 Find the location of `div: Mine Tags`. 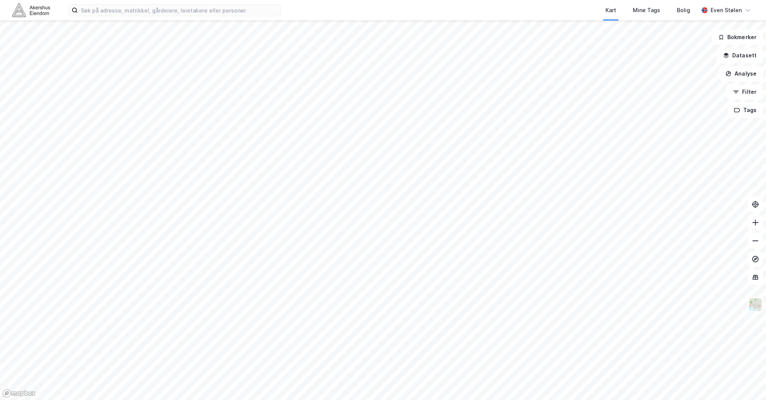

div: Mine Tags is located at coordinates (647, 10).